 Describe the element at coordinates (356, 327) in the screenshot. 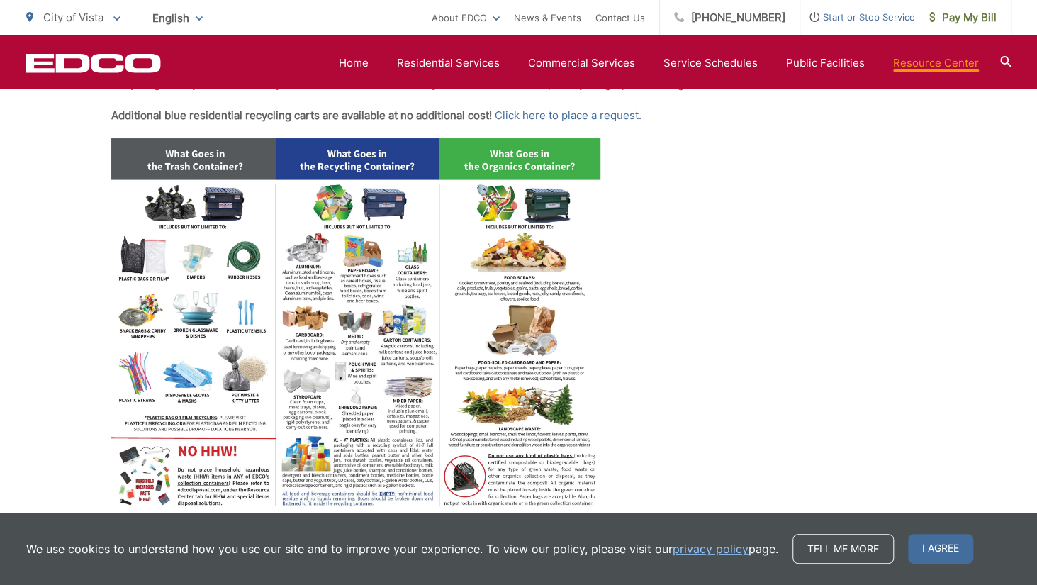

I see `img: Diagram of what items can be recycled` at that location.